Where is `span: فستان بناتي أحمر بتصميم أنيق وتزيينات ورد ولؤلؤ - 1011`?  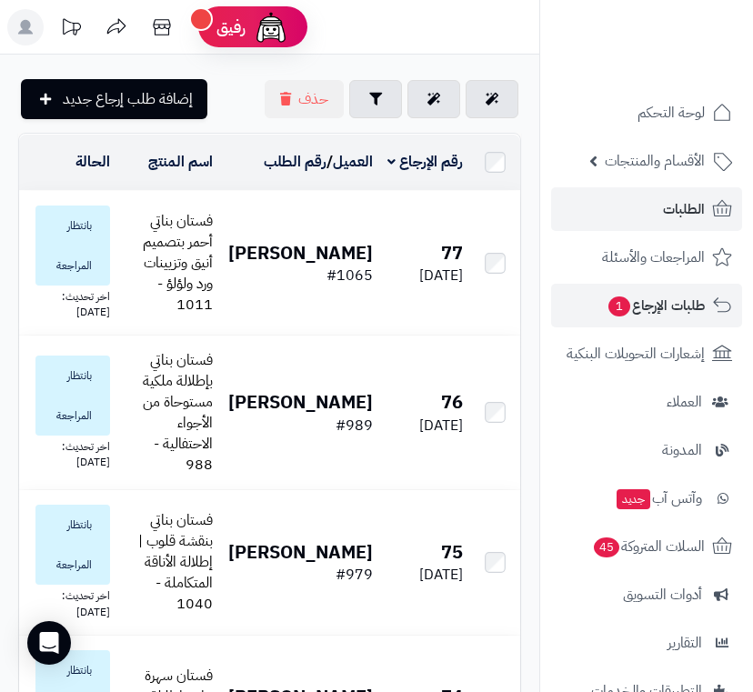 span: فستان بناتي أحمر بتصميم أنيق وتزيينات ورد ولؤلؤ - 1011 is located at coordinates (177, 262).